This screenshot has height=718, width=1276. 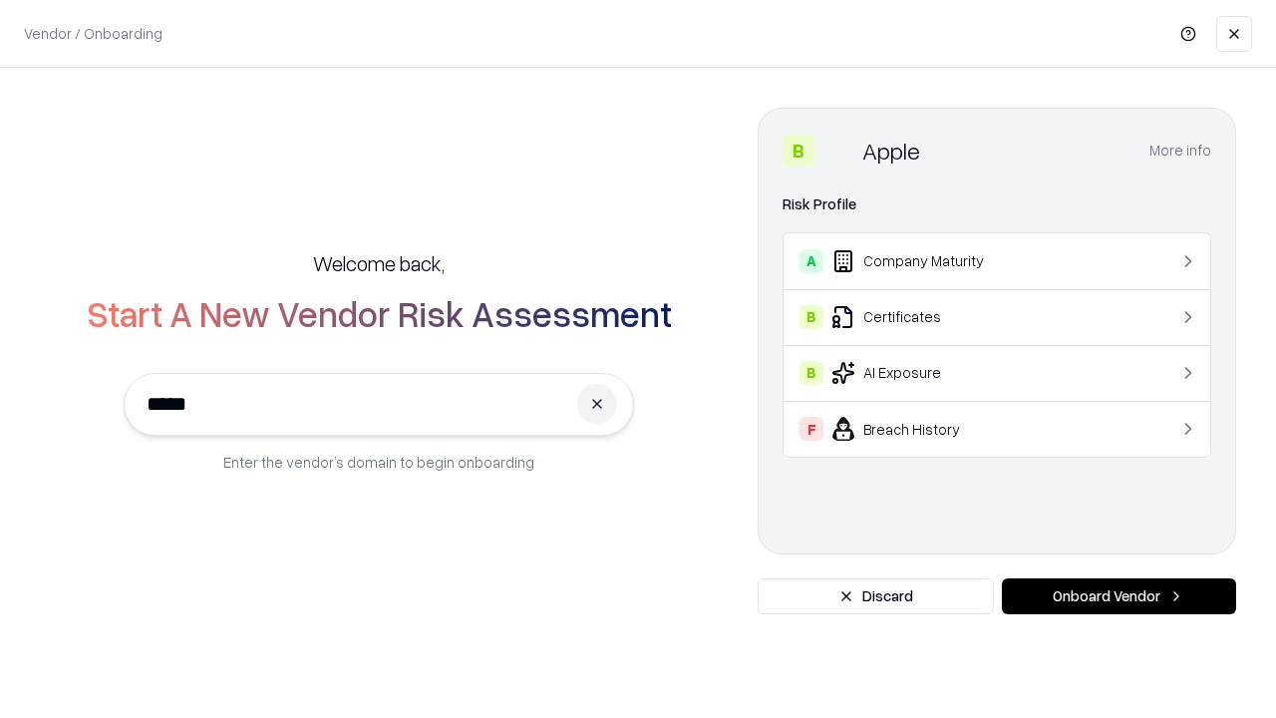 I want to click on button: More info, so click(x=1181, y=151).